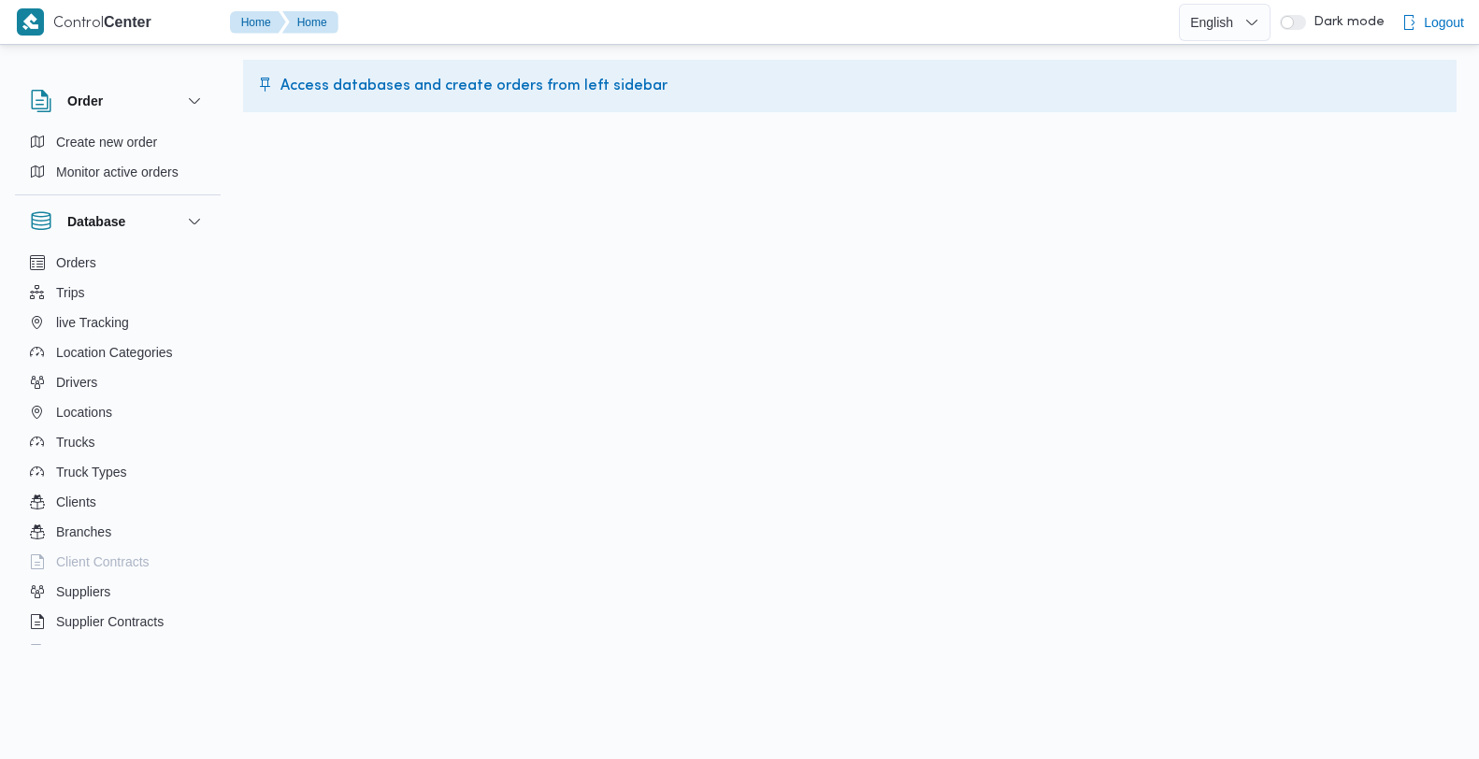 The height and width of the screenshot is (759, 1479). I want to click on span: Truck Types, so click(91, 472).